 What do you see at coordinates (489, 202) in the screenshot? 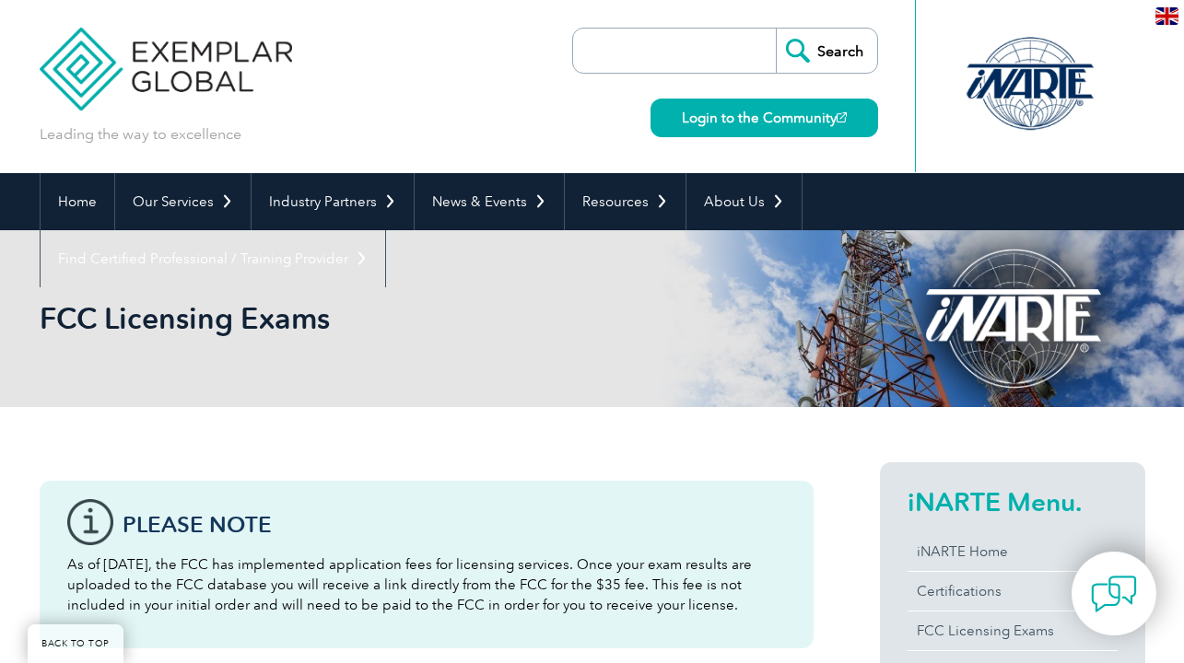
I see `a: News & Events` at bounding box center [489, 202].